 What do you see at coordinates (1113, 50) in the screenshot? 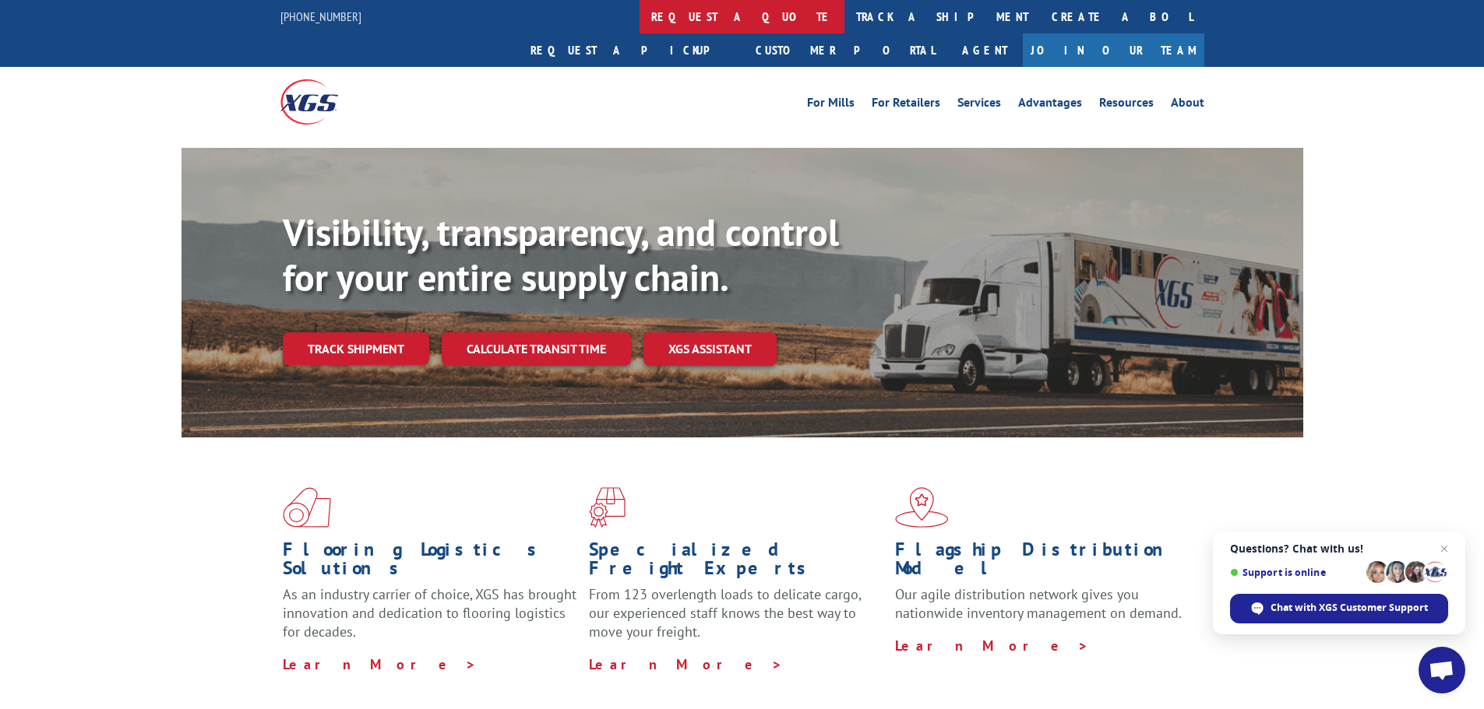
I see `a: Join Our Team` at bounding box center [1113, 50].